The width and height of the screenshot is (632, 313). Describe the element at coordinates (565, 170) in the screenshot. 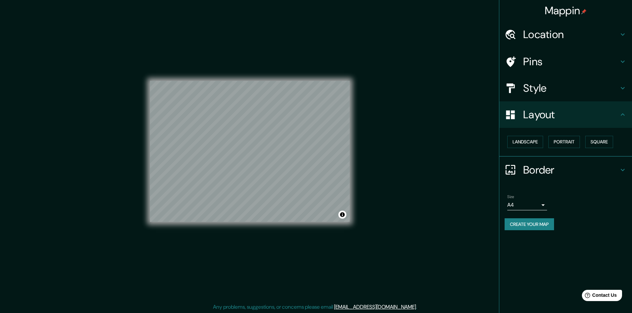

I see `div: Border` at that location.